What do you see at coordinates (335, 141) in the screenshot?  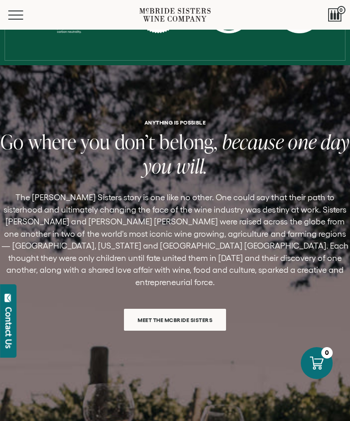 I see `span: day` at bounding box center [335, 141].